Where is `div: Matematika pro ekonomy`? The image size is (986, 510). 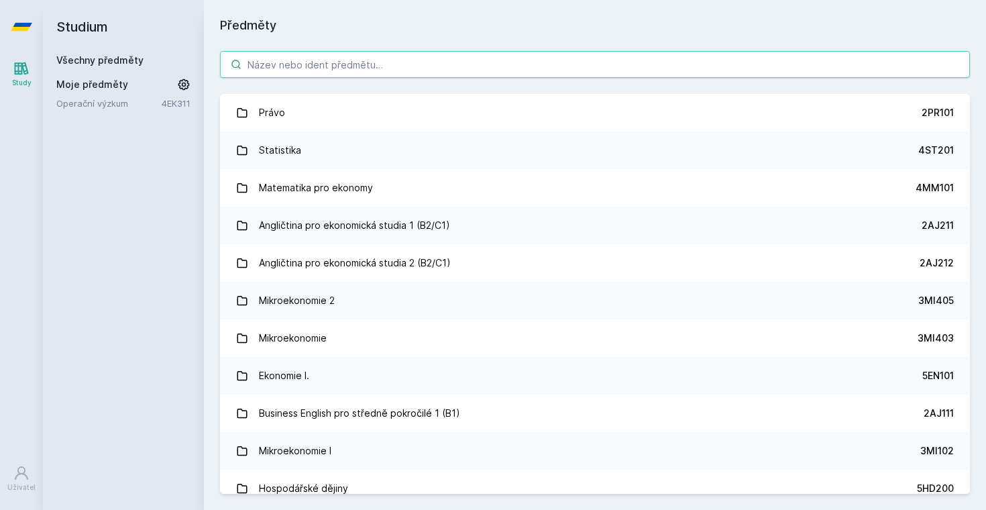
div: Matematika pro ekonomy is located at coordinates (316, 188).